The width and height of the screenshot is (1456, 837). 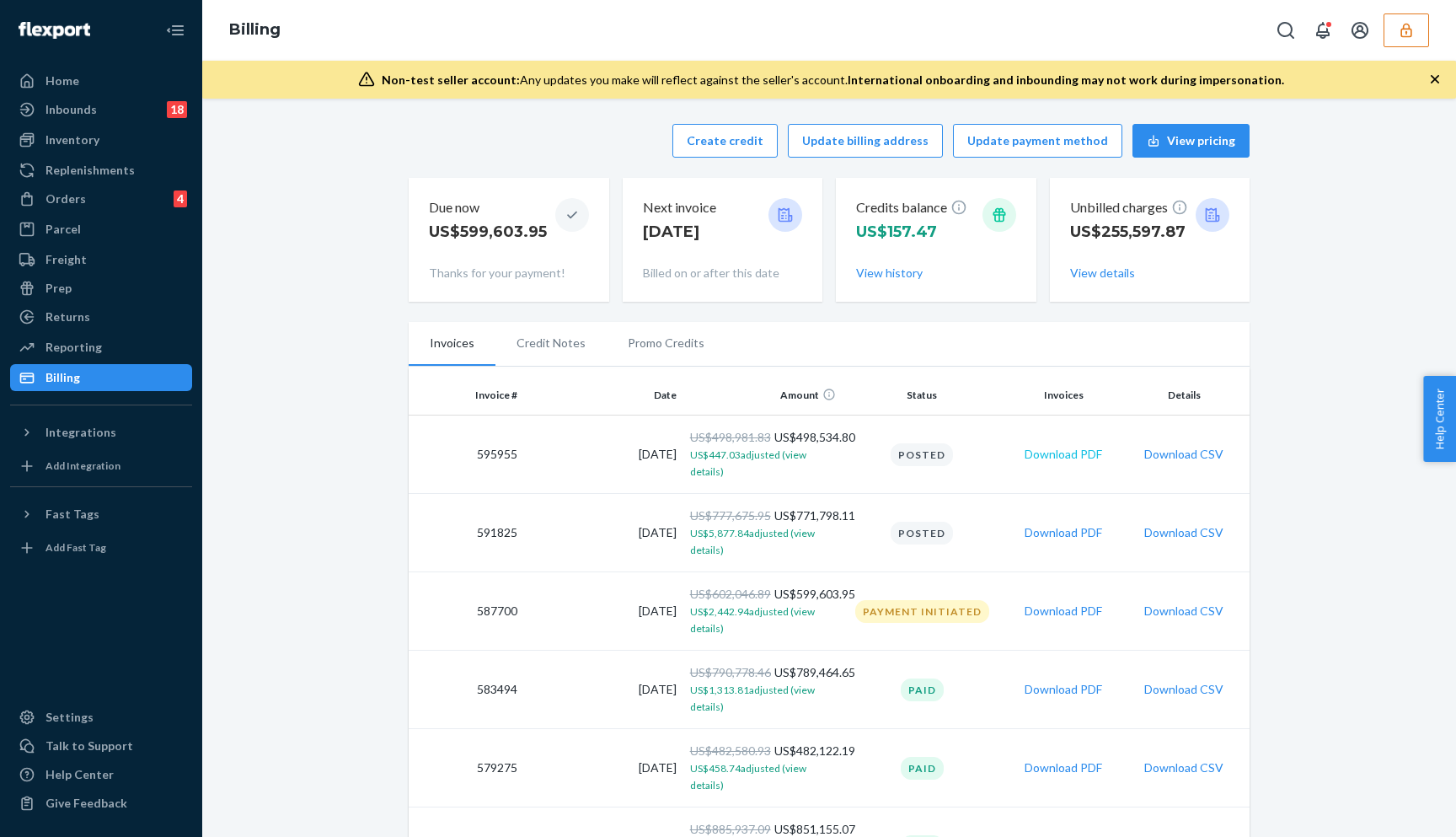 What do you see at coordinates (101, 140) in the screenshot?
I see `a: Inventory` at bounding box center [101, 140].